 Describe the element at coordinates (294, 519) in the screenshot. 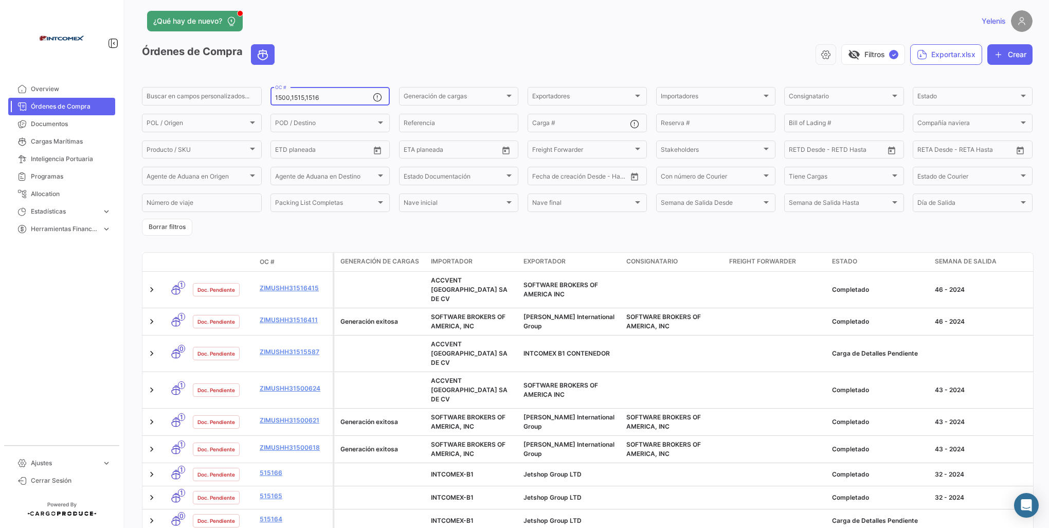

I see `a: 515164` at that location.